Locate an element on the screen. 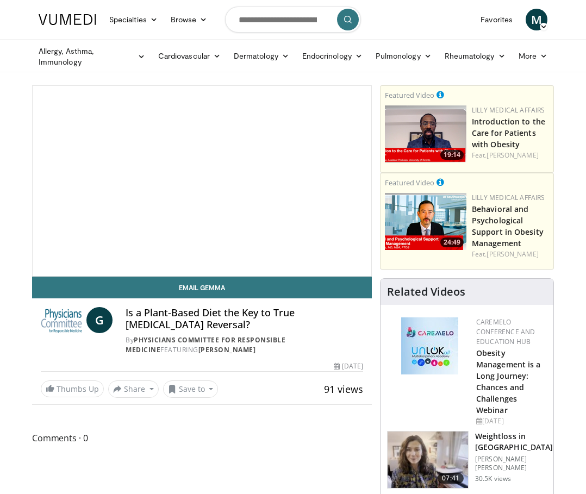 The height and width of the screenshot is (494, 586). a: Allergy, Asthma, Immunology is located at coordinates (92, 57).